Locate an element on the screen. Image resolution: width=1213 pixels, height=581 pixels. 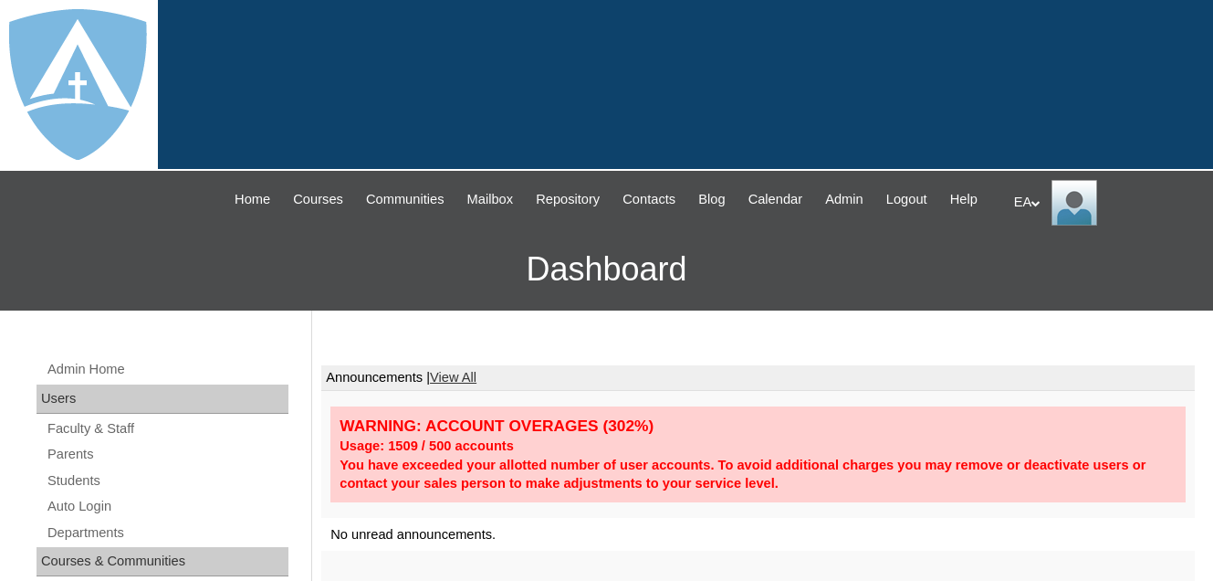
td: Announcements | is located at coordinates (758, 378).